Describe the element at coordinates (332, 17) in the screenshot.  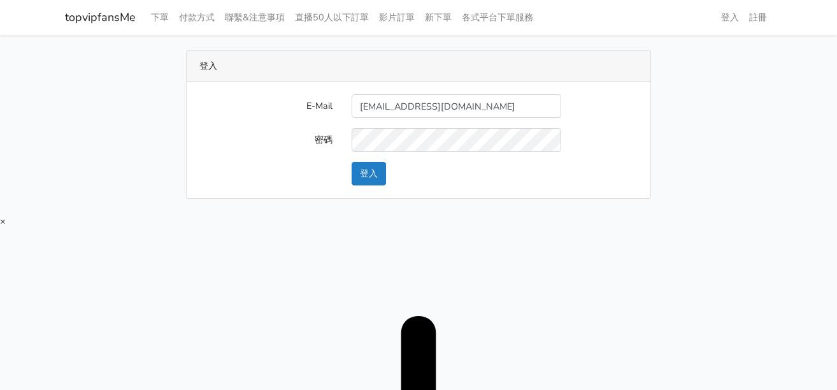
I see `a: 直播50人以下訂單` at that location.